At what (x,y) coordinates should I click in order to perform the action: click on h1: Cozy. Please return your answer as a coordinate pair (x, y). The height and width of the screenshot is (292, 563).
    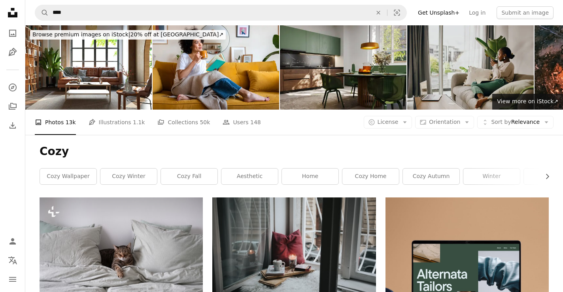
    Looking at the image, I should click on (294, 151).